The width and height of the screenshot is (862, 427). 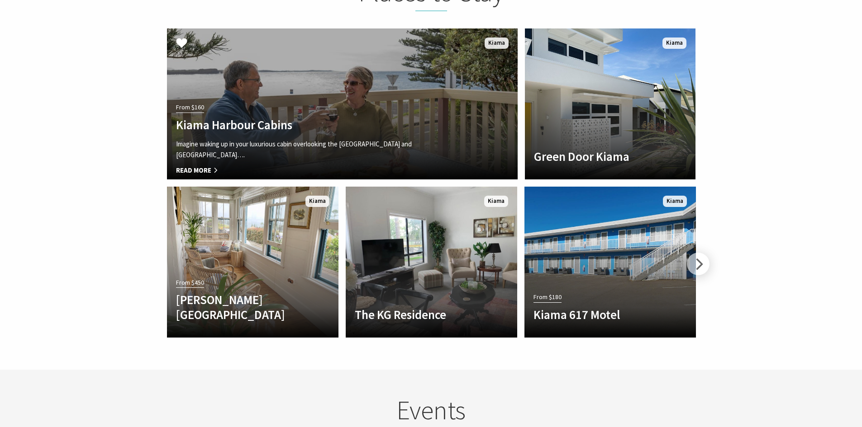 What do you see at coordinates (610, 104) in the screenshot?
I see `a: Another Image Used Green Door Kiama Kiama` at bounding box center [610, 104].